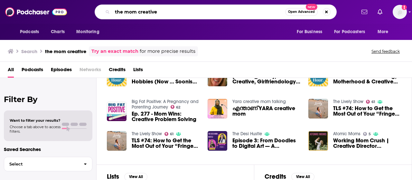 Image resolution: width=412 pixels, height=180 pixels. Describe the element at coordinates (48, 164) in the screenshot. I see `button: Select` at that location.